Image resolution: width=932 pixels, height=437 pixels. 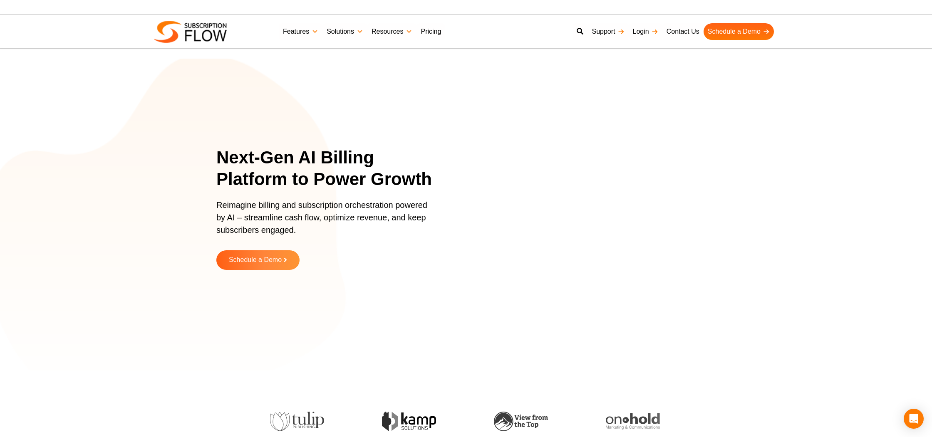 What do you see at coordinates (190, 32) in the screenshot?
I see `img: Subscriptionflow` at bounding box center [190, 32].